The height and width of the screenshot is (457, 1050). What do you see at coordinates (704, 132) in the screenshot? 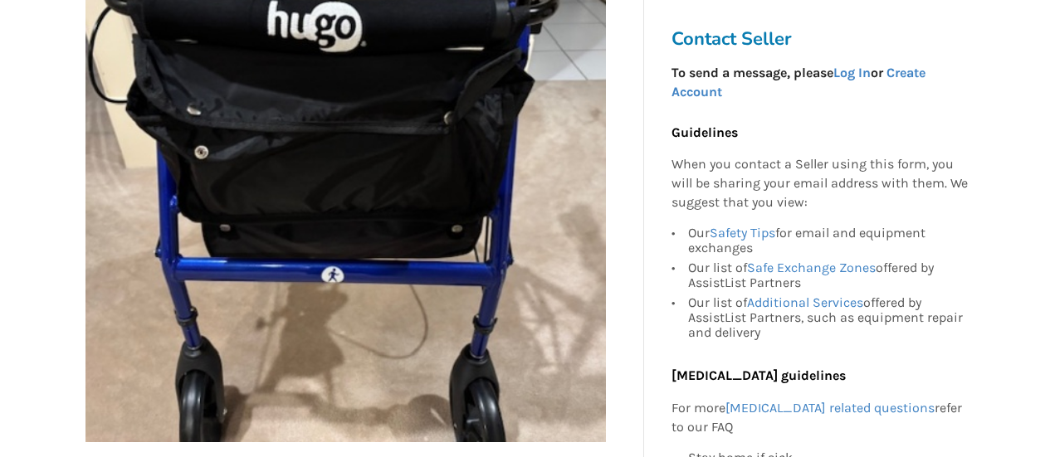
I see `b: Guidelines` at bounding box center [704, 132].